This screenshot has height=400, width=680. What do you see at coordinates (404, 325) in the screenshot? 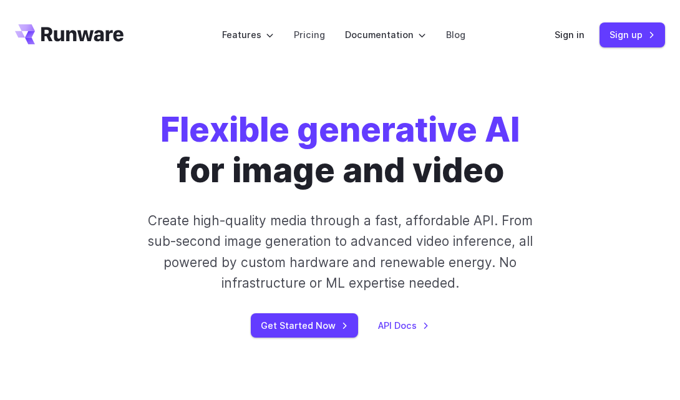
I see `a: API Docs` at bounding box center [404, 325].